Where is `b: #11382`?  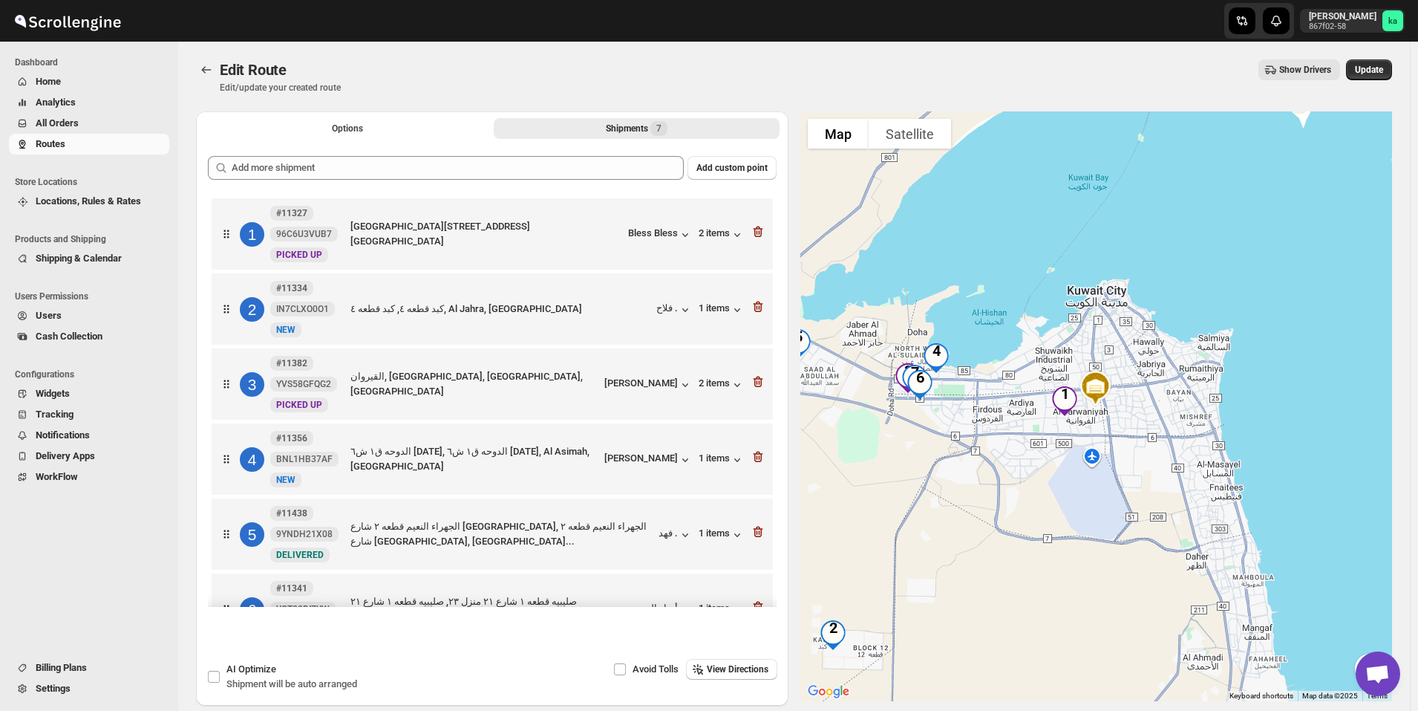
b: #11382 is located at coordinates (292, 363).